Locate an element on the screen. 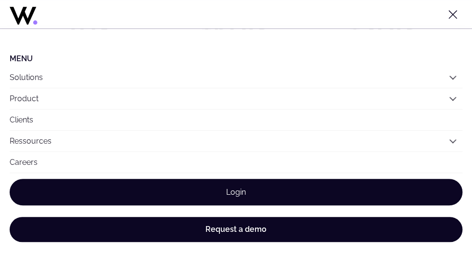 The width and height of the screenshot is (472, 268). button: Product is located at coordinates (236, 98).